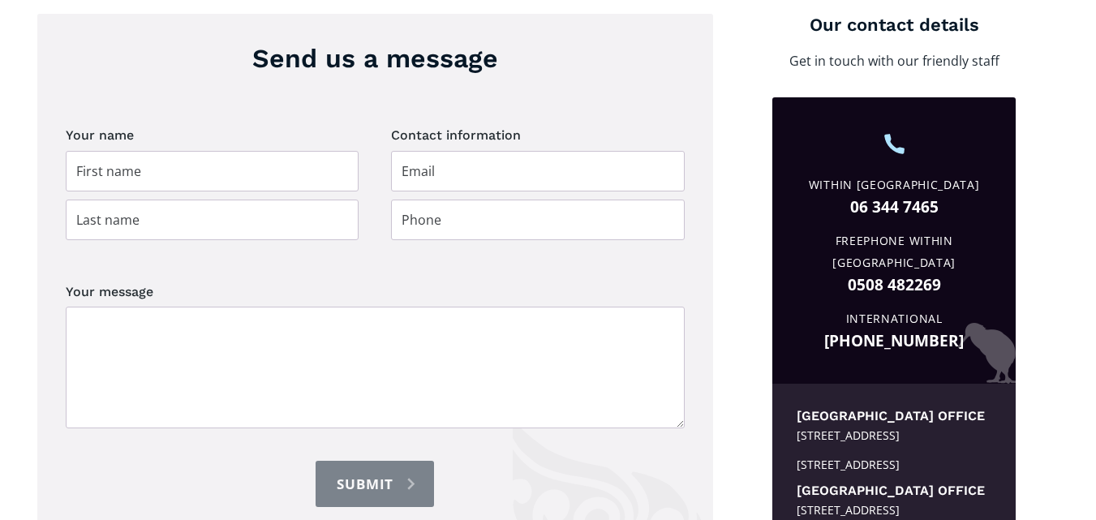  I want to click on label: Your message, so click(375, 291).